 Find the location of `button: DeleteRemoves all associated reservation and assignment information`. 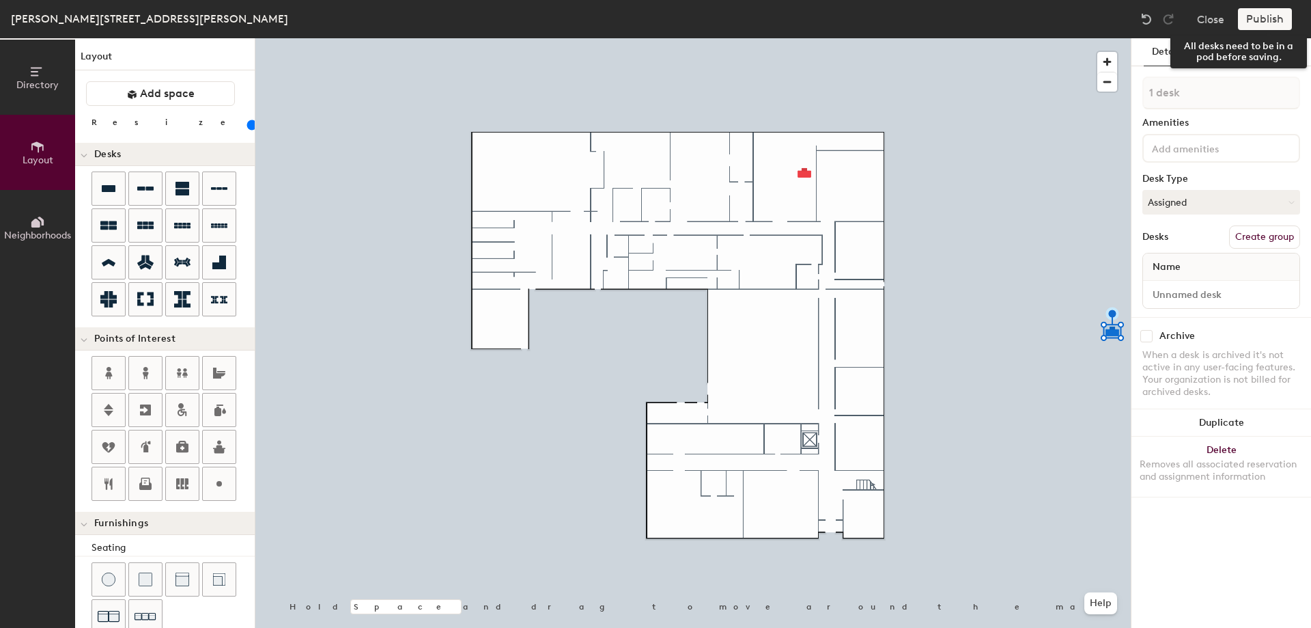

button: DeleteRemoves all associated reservation and assignment information is located at coordinates (1221, 466).